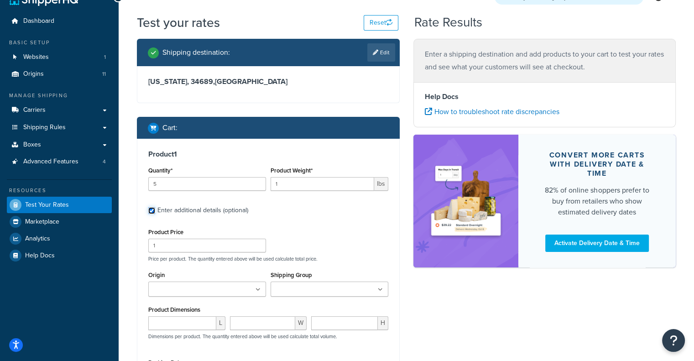  Describe the element at coordinates (44, 127) in the screenshot. I see `span: Shipping Rules` at that location.